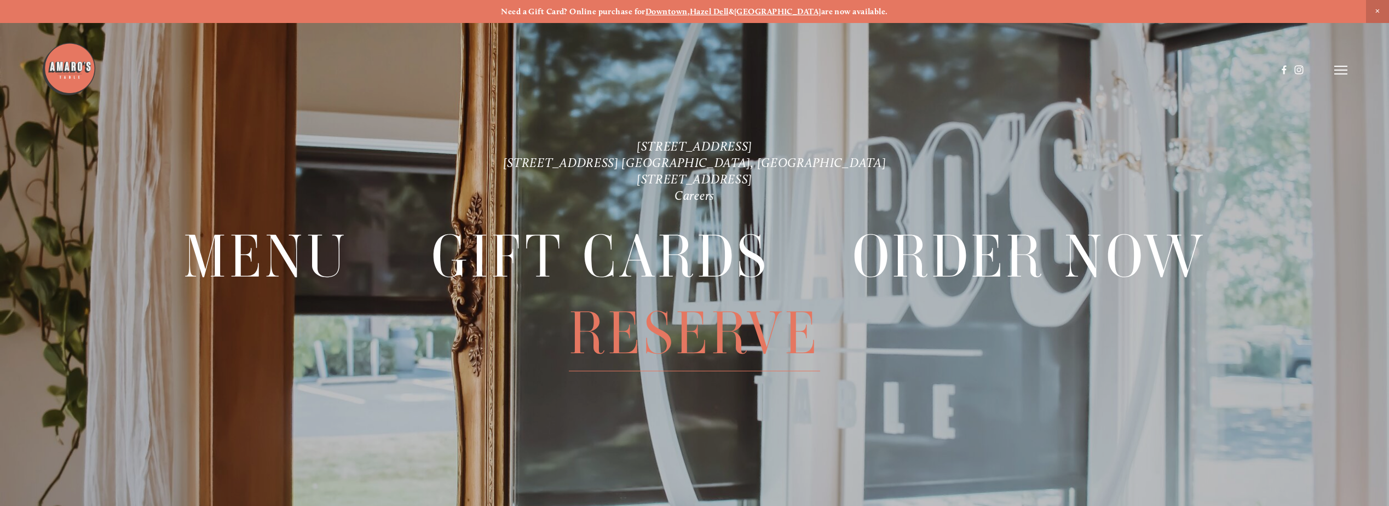 The width and height of the screenshot is (1389, 506). I want to click on strong: Hazel Dell, so click(709, 11).